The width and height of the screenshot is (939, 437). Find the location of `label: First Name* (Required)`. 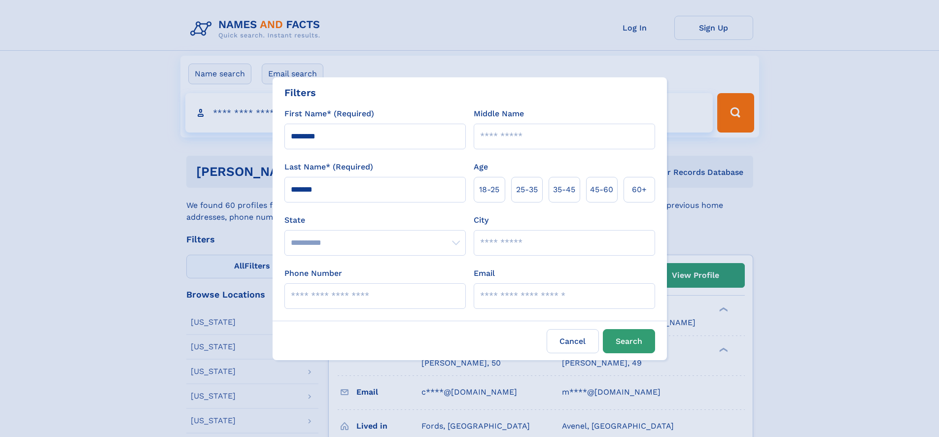

label: First Name* (Required) is located at coordinates (329, 114).